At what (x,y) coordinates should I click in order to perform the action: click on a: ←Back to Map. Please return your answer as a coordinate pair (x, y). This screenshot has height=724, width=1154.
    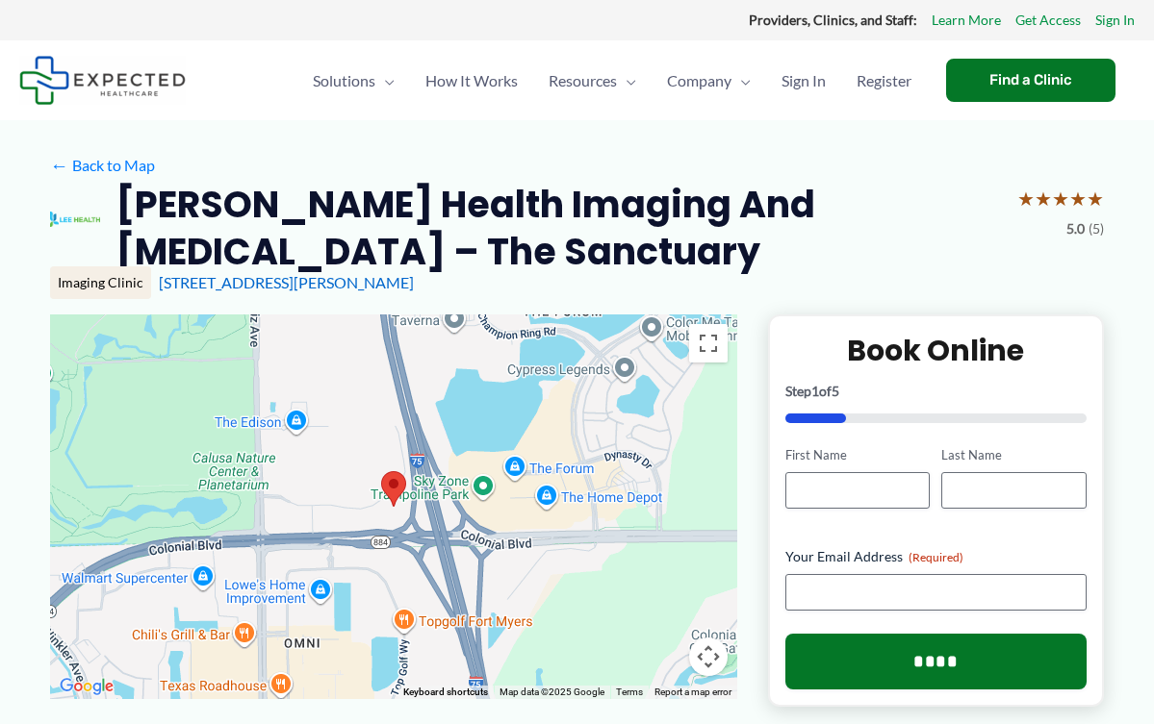
    Looking at the image, I should click on (102, 165).